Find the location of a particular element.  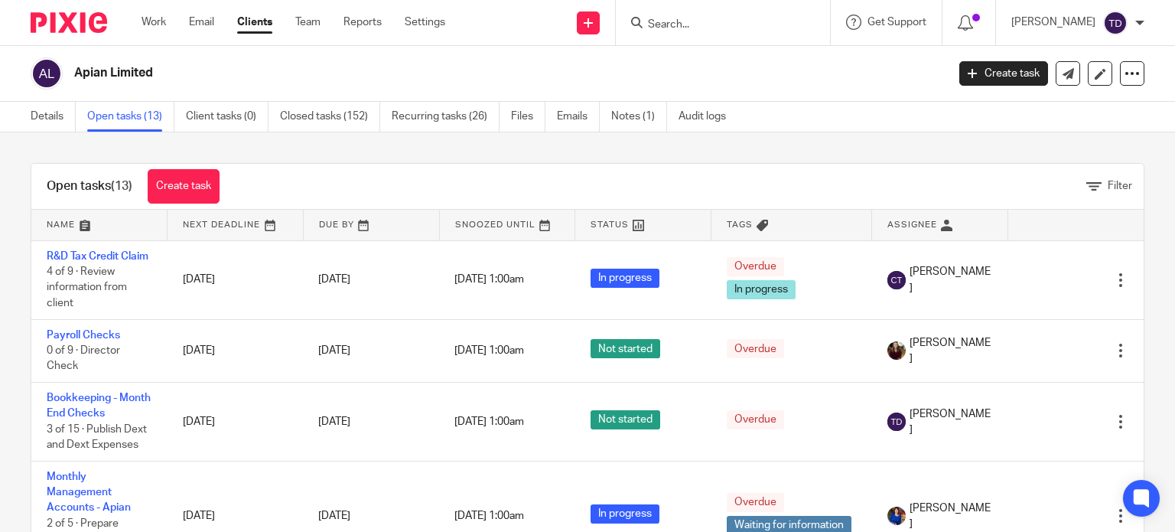

img: MaxAcc_Sep21_ElliDeanPhoto_030.jpg is located at coordinates (897, 350).